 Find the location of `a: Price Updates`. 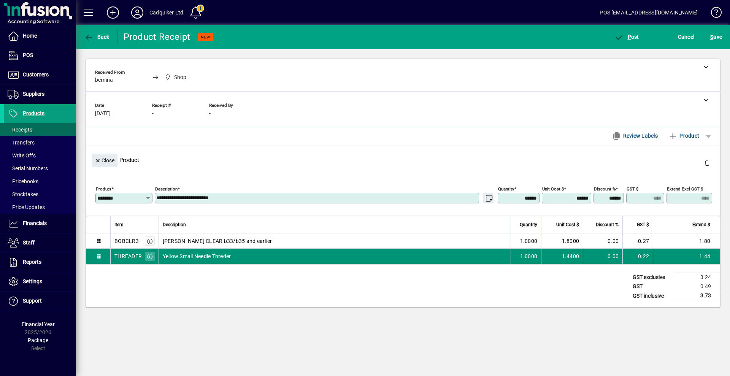

a: Price Updates is located at coordinates (40, 207).